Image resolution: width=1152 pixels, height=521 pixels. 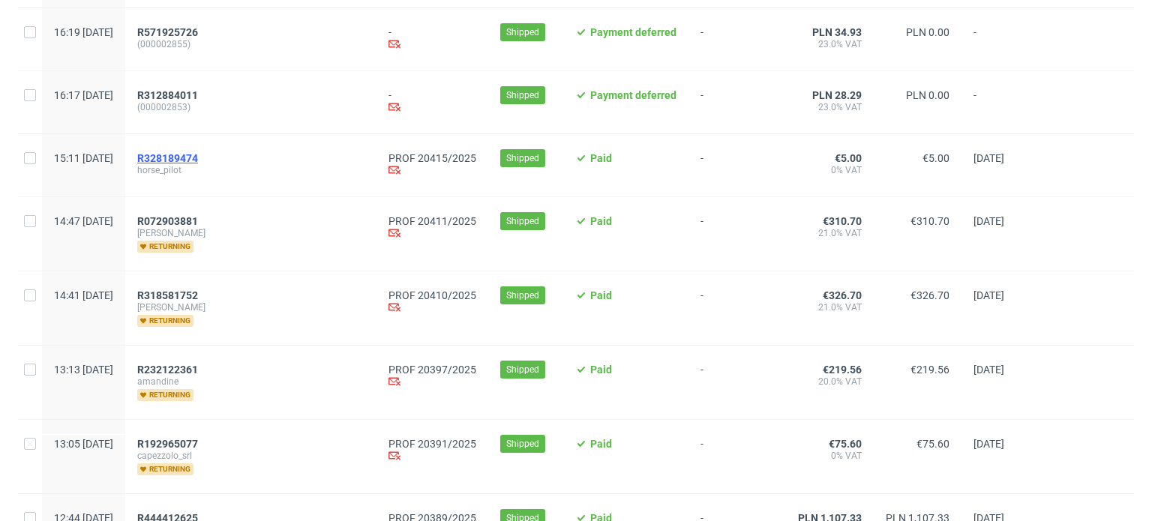 What do you see at coordinates (432, 370) in the screenshot?
I see `a: PROF 20397/2025` at bounding box center [432, 370].